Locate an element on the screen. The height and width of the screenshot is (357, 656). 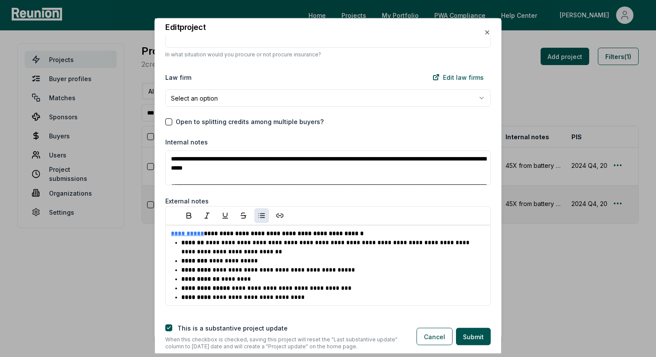
label: This is a substantive project update is located at coordinates (233, 328).